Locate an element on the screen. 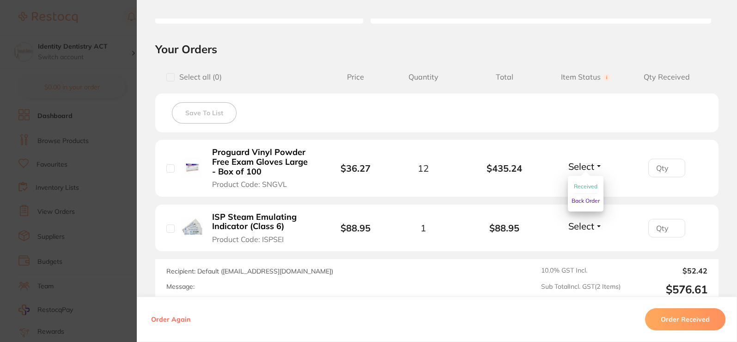 This screenshot has width=737, height=342. b: ISP Steam Emulating Indicator (Class 6) is located at coordinates (262, 221).